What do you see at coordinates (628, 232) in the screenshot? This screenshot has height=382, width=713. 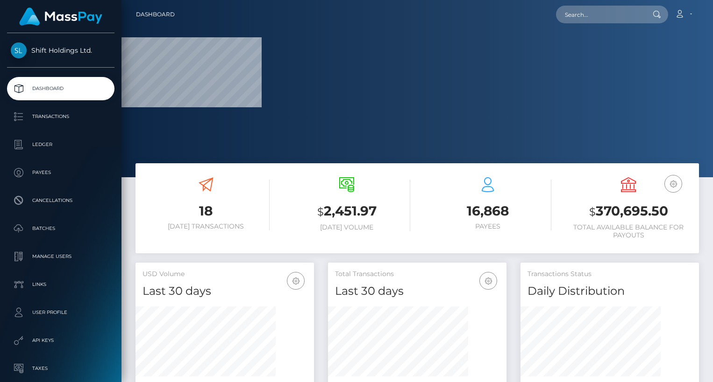 I see `h6: Total Available Balance for Payouts` at bounding box center [628, 232].